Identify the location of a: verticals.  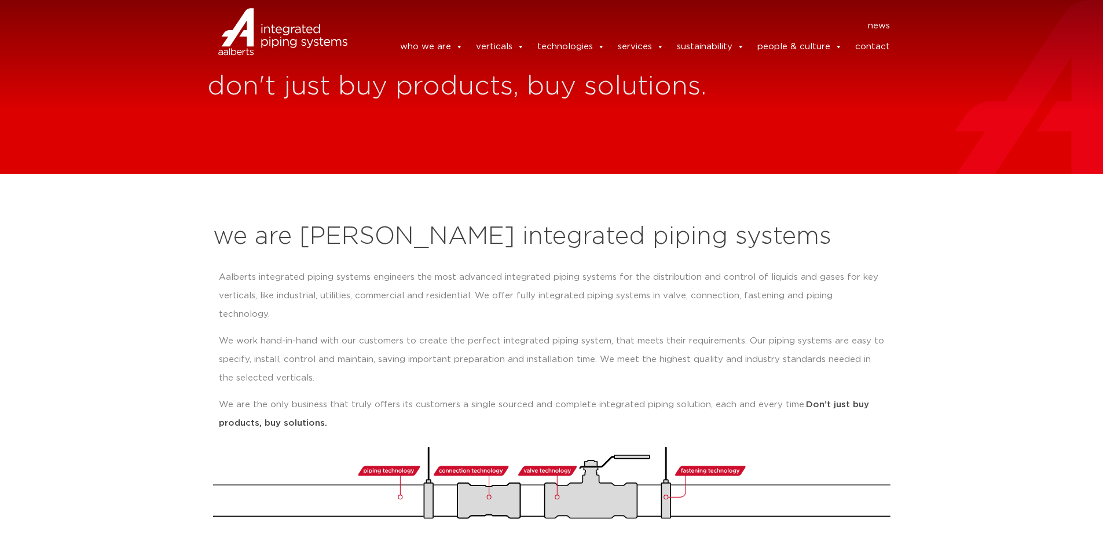
(500, 47).